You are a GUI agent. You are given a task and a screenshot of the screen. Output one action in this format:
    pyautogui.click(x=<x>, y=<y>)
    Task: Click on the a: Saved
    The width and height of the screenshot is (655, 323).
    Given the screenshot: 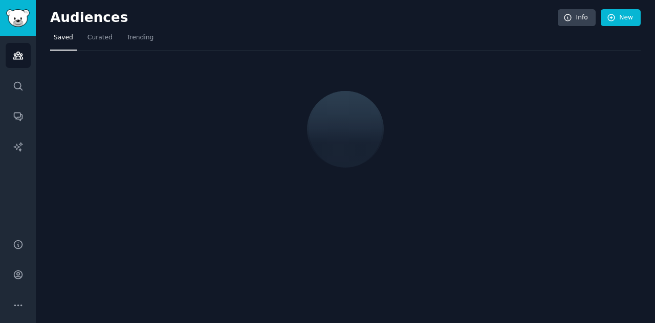 What is the action you would take?
    pyautogui.click(x=63, y=40)
    